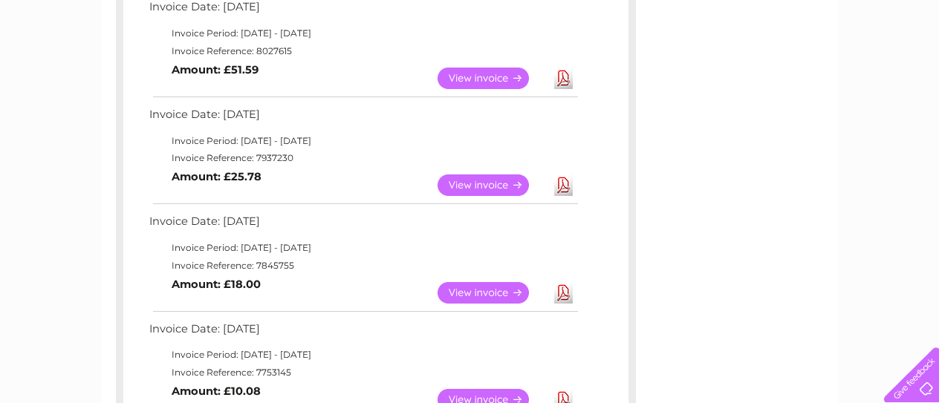  I want to click on td: Invoice Reference: 7753145, so click(362, 373).